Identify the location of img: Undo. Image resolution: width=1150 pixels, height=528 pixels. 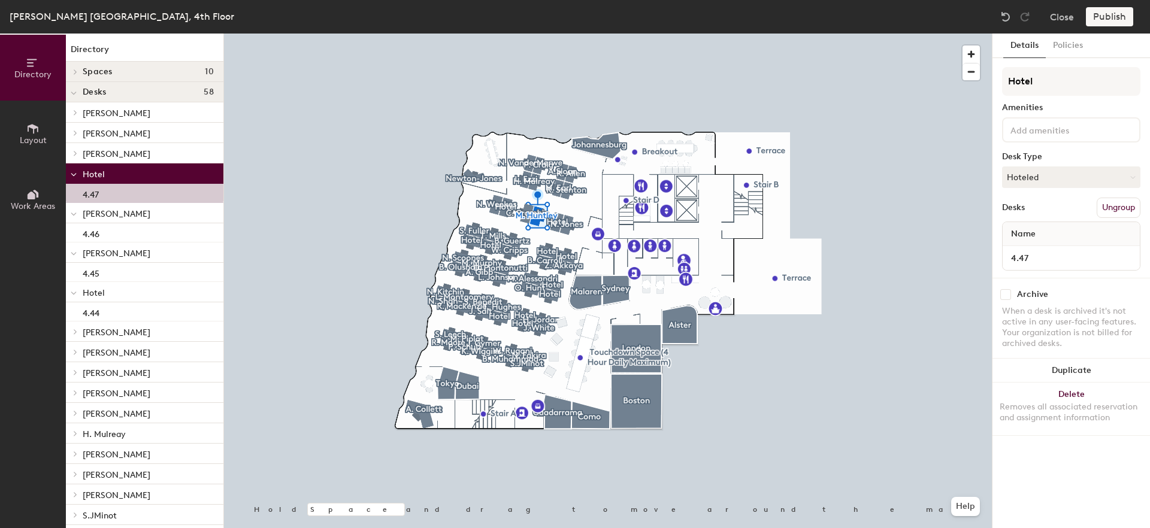
(1006, 17).